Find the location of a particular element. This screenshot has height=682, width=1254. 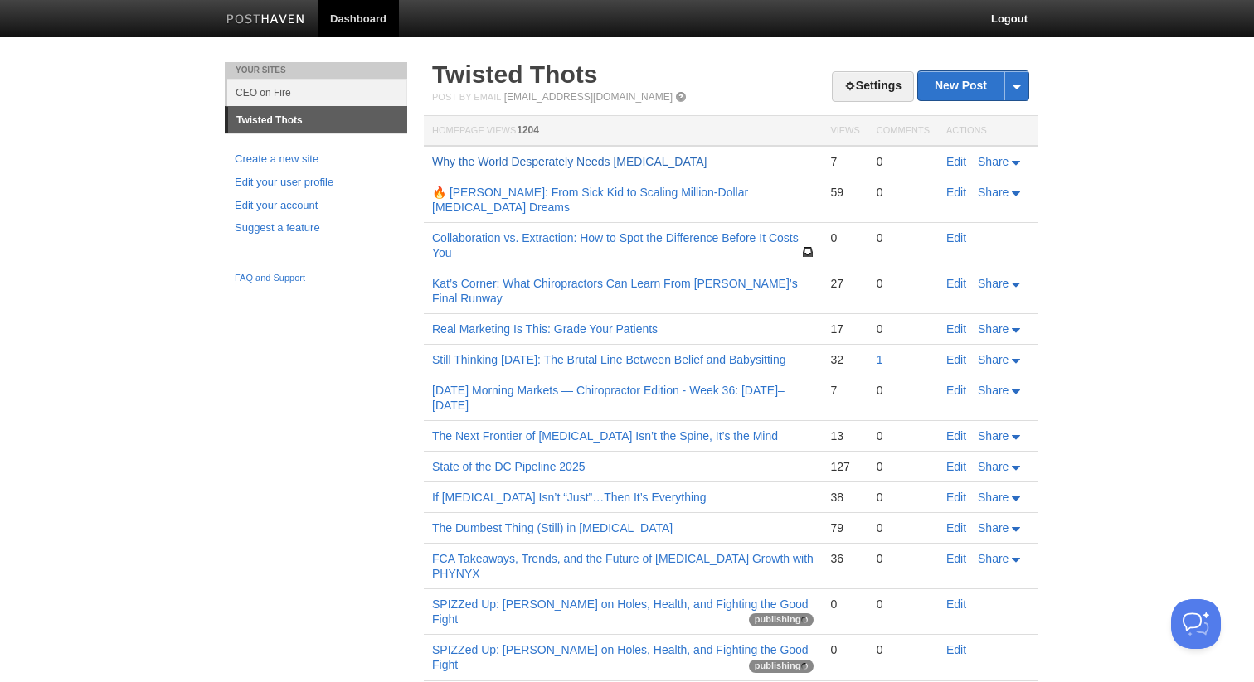

div: 38 is located at coordinates (844, 497).